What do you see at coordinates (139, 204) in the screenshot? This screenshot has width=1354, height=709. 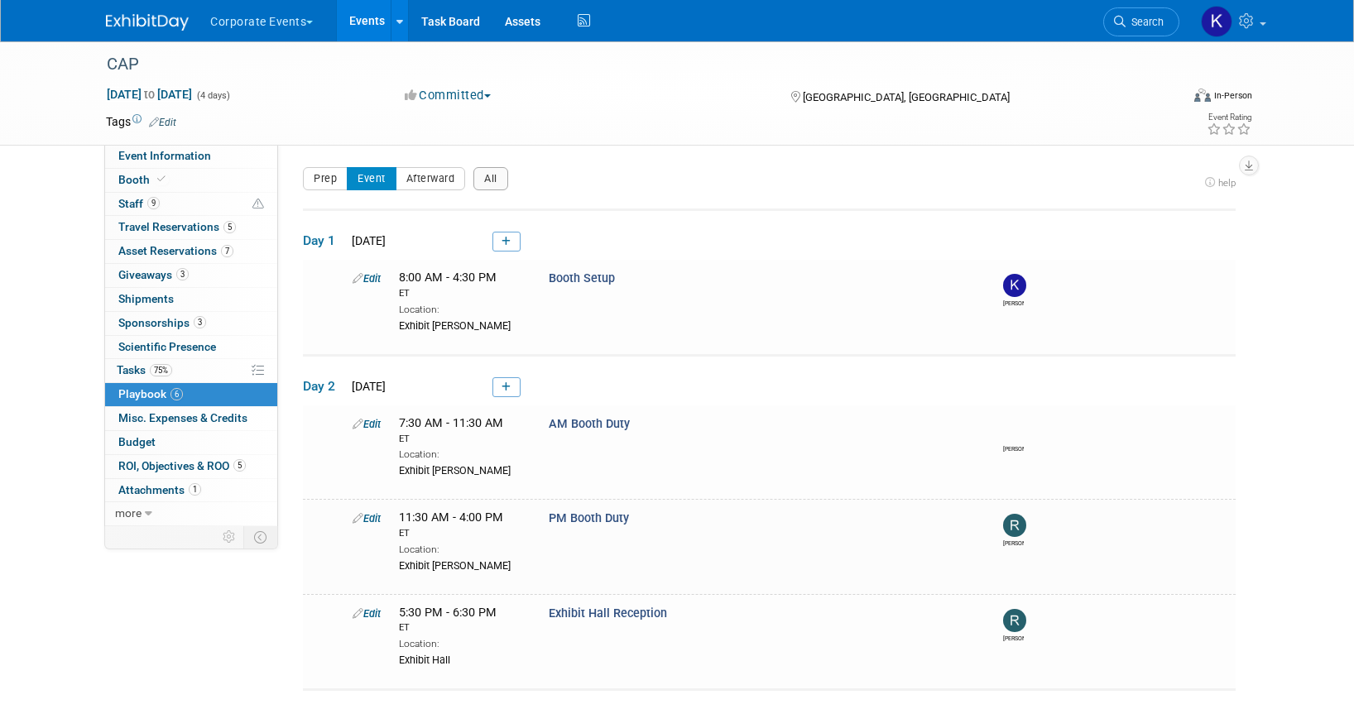 I see `span: Staff` at bounding box center [139, 204].